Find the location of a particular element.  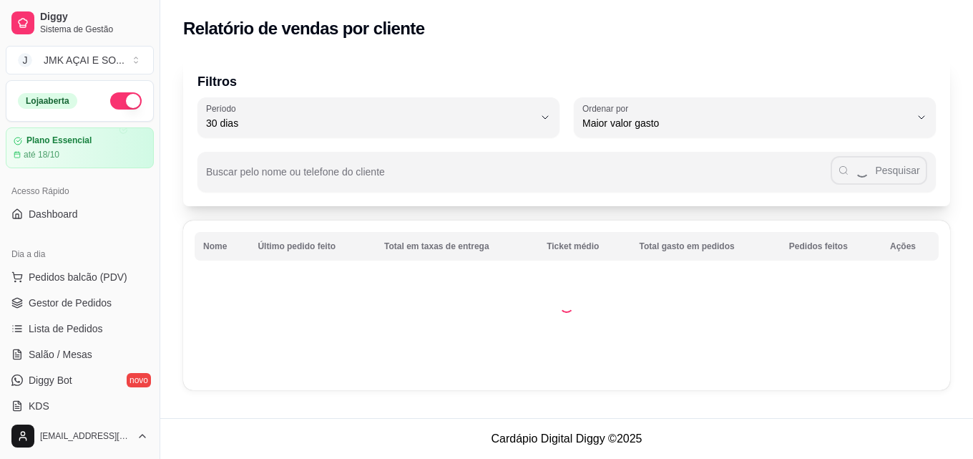

label: Período is located at coordinates (223, 108).